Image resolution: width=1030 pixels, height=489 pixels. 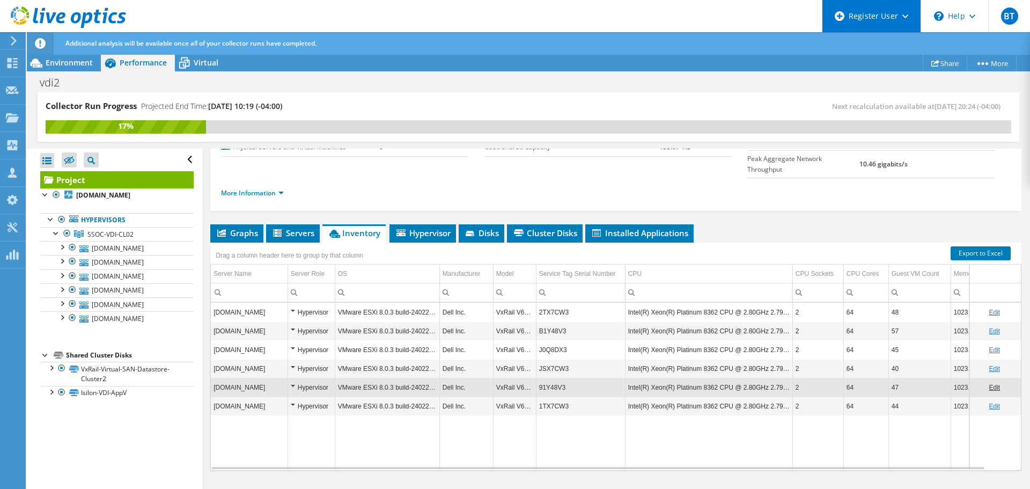 What do you see at coordinates (117, 373) in the screenshot?
I see `a: VxRail-Virtual-SAN-Datastore-Cluster2` at bounding box center [117, 373].